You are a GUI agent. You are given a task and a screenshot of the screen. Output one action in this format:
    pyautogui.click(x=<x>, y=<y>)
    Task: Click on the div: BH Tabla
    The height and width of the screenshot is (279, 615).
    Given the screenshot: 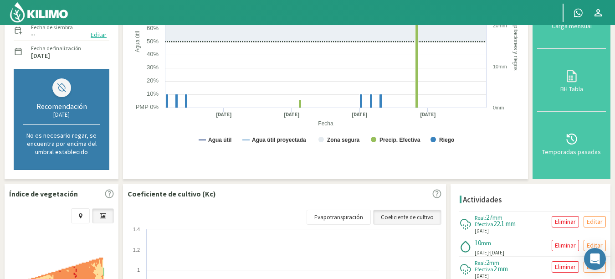 What is the action you would take?
    pyautogui.click(x=571, y=89)
    